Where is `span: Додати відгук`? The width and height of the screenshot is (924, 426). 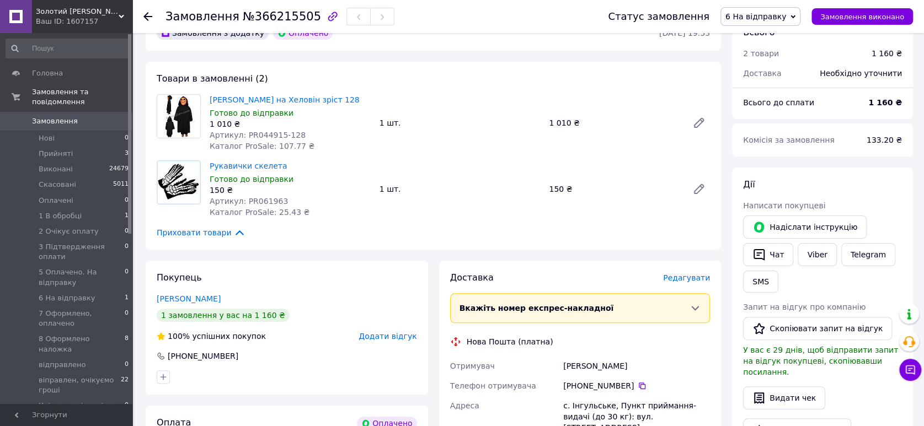 span: Додати відгук is located at coordinates (387, 336).